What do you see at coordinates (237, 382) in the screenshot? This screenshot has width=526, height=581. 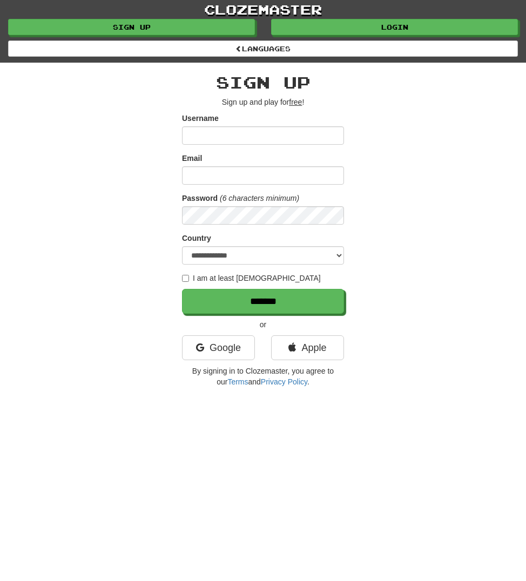 I see `a: Terms` at bounding box center [237, 382].